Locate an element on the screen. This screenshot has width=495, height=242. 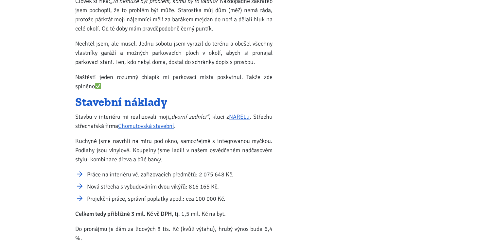
p: Nechtěl jsem, ale musel. Jednu sobotu jsem vyrazil do terénu a obešel všechny vlastníky garáží a ... is located at coordinates (174, 53).